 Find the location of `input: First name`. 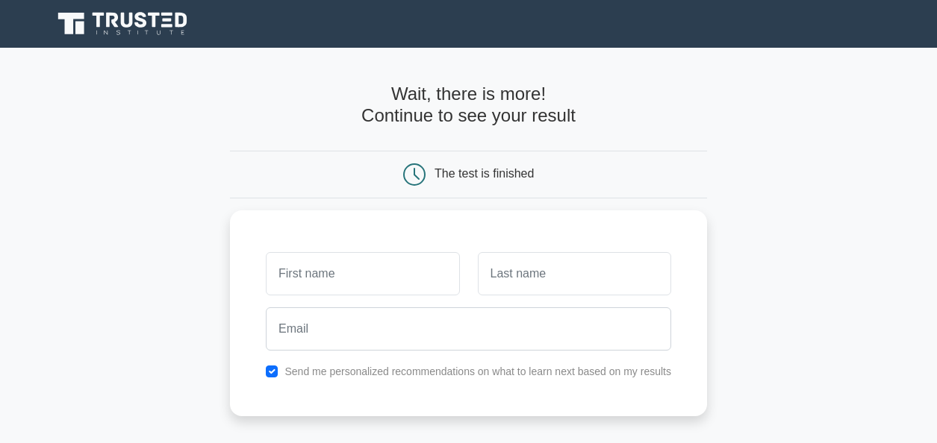

input: First name is located at coordinates (362, 274).